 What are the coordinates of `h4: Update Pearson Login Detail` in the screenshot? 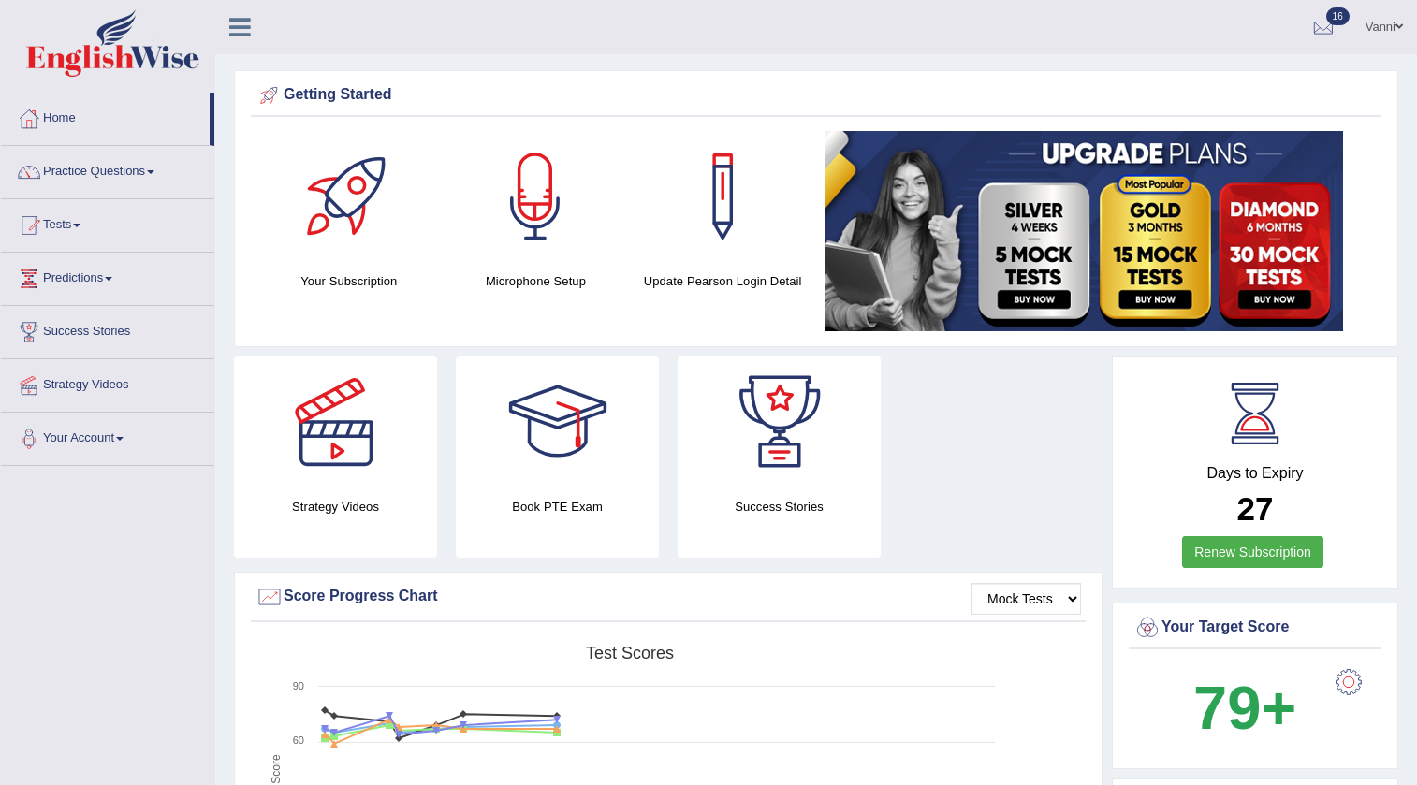 It's located at (723, 281).